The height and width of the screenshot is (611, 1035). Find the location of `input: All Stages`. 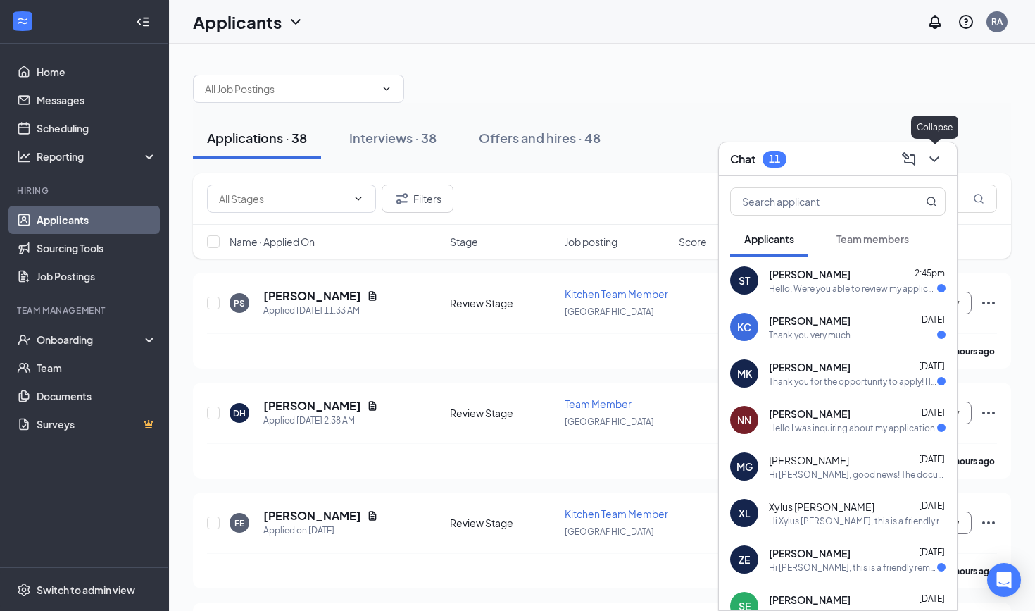

input: All Stages is located at coordinates (283, 199).